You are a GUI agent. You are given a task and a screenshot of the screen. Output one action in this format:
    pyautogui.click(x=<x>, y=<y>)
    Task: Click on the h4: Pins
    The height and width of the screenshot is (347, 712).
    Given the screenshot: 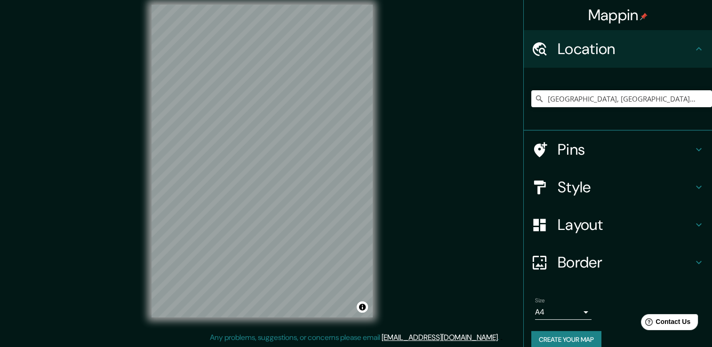 What is the action you would take?
    pyautogui.click(x=625, y=150)
    